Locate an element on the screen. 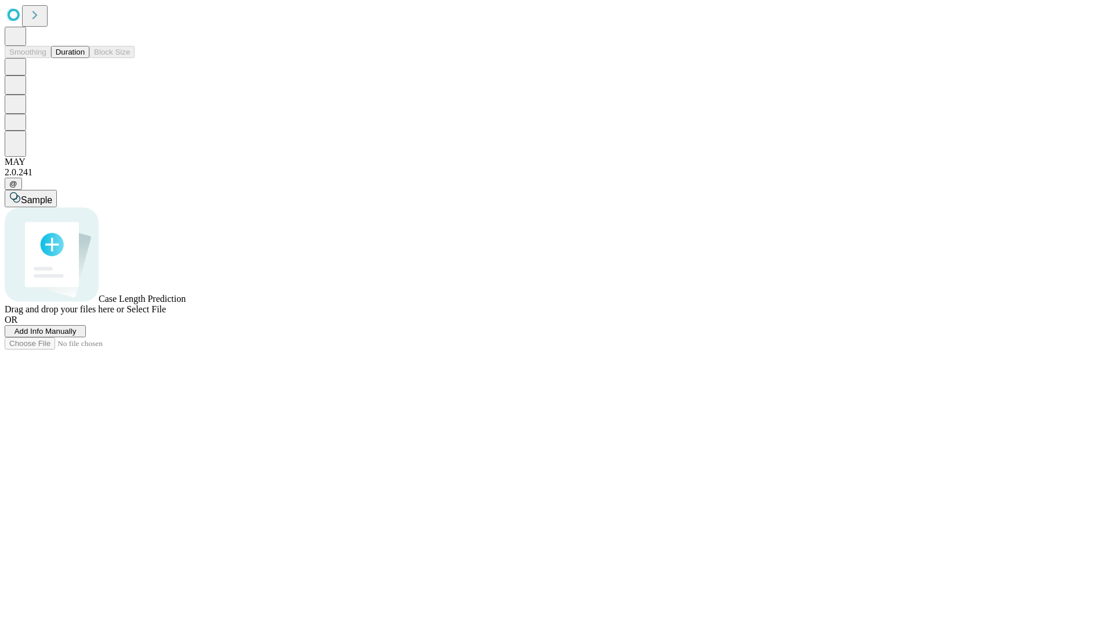 The width and height of the screenshot is (1114, 627). button: Add Info Manually is located at coordinates (45, 331).